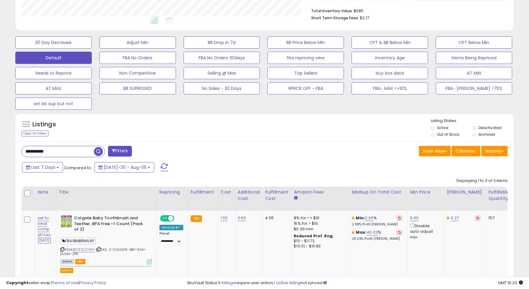 This screenshot has width=529, height=289. Describe the element at coordinates (138, 73) in the screenshot. I see `button: Non Competitive` at that location.